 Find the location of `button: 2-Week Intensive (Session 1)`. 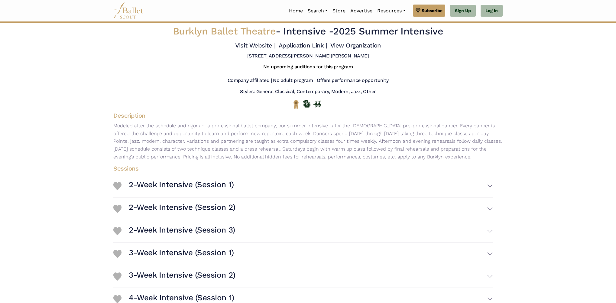

button: 2-Week Intensive (Session 1) is located at coordinates (310, 186).